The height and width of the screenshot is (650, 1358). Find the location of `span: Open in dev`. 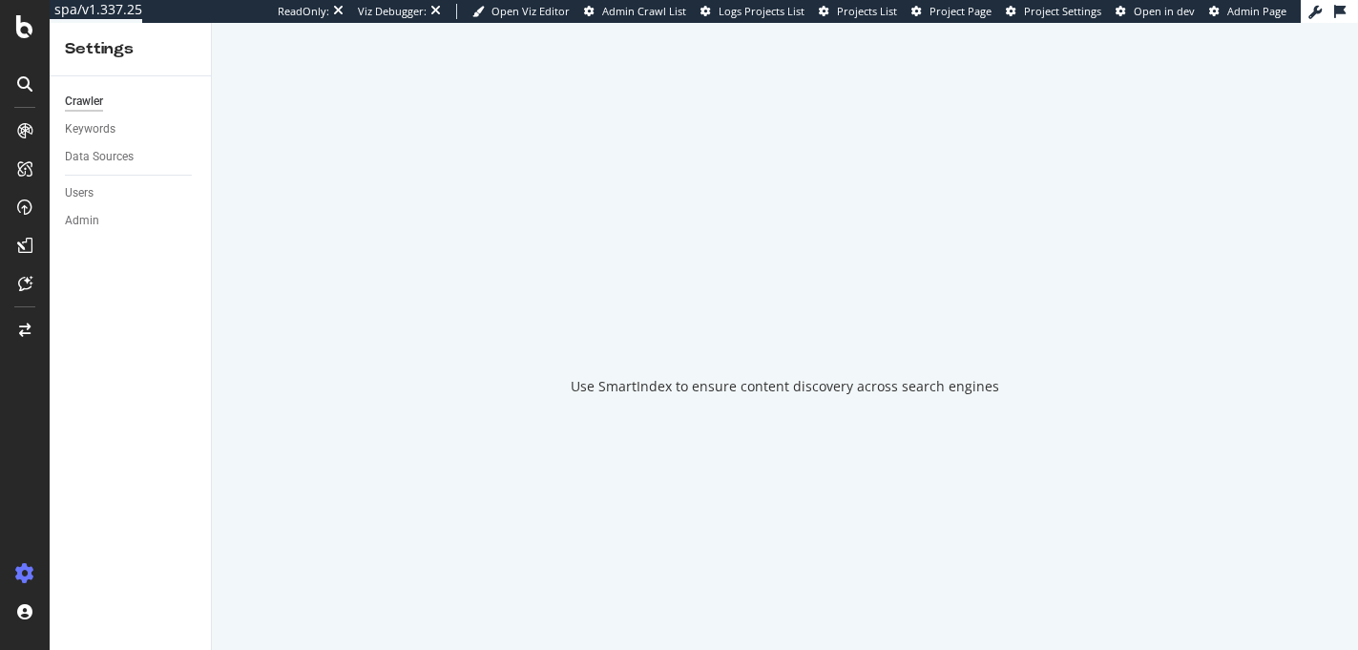

span: Open in dev is located at coordinates (1164, 10).